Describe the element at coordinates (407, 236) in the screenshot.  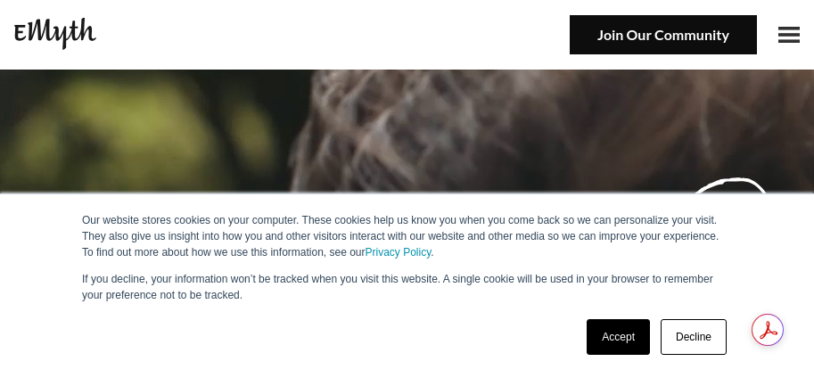
I see `p: Our website stores cookies on your computer. These cookies help us know you when you come back so...` at that location.